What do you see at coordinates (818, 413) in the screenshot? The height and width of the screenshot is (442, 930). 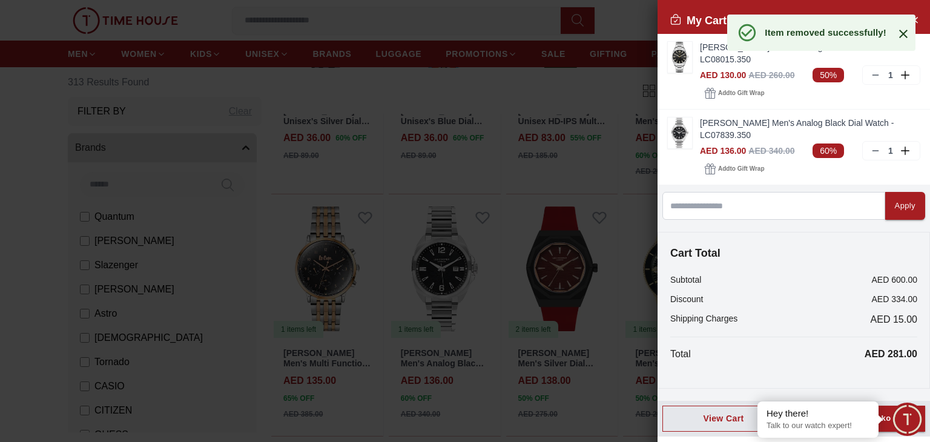 I see `div: Hey there!` at bounding box center [818, 413].